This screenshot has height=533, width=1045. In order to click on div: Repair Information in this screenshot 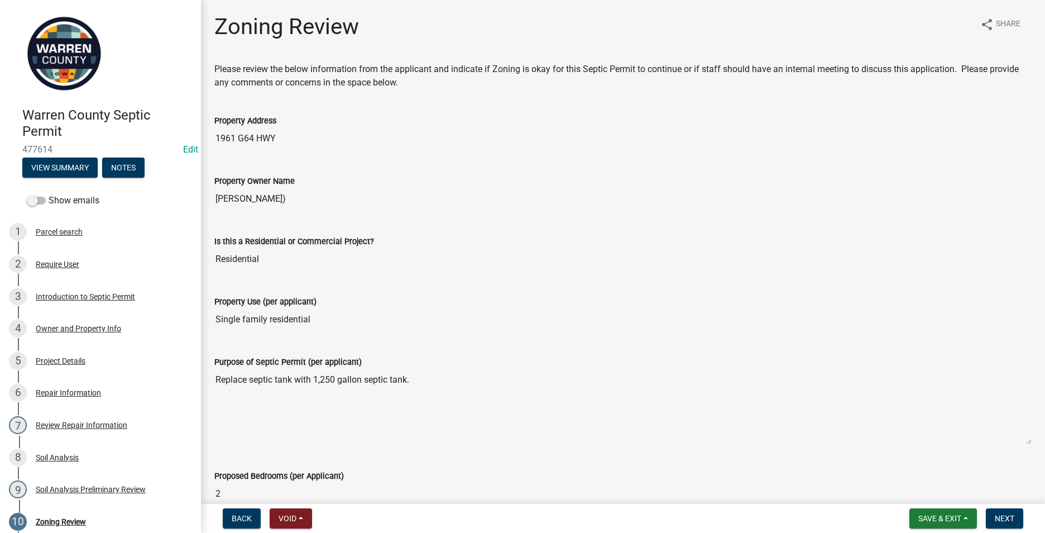, I will do `click(68, 392)`.